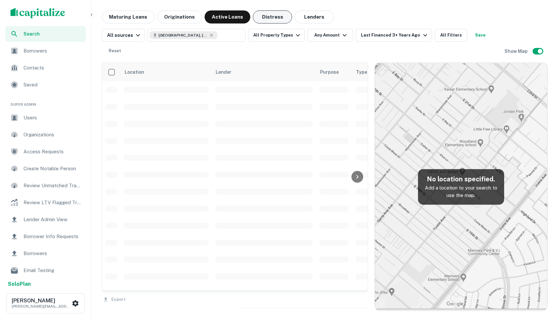  Describe the element at coordinates (45, 220) in the screenshot. I see `a: Lender Admin View` at that location.